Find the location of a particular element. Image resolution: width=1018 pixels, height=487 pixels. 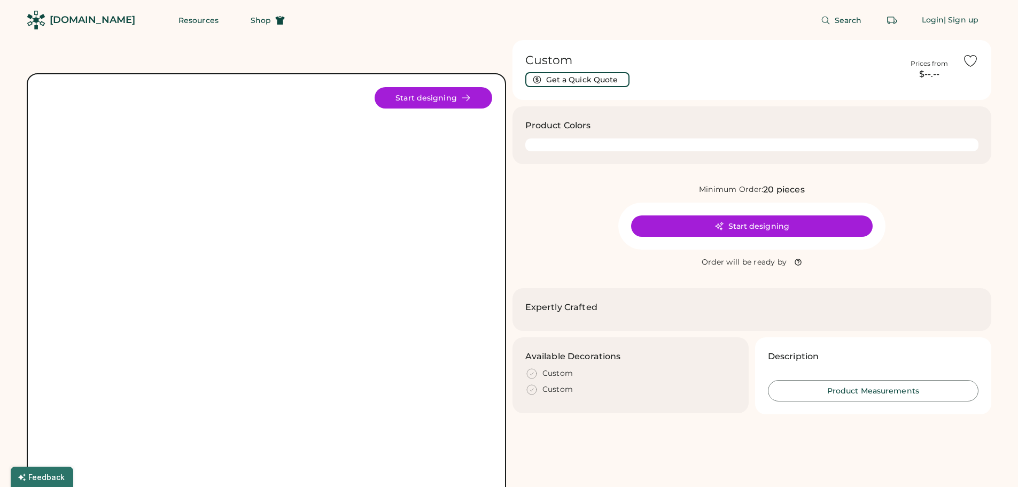

div: Prices from is located at coordinates (929, 64).